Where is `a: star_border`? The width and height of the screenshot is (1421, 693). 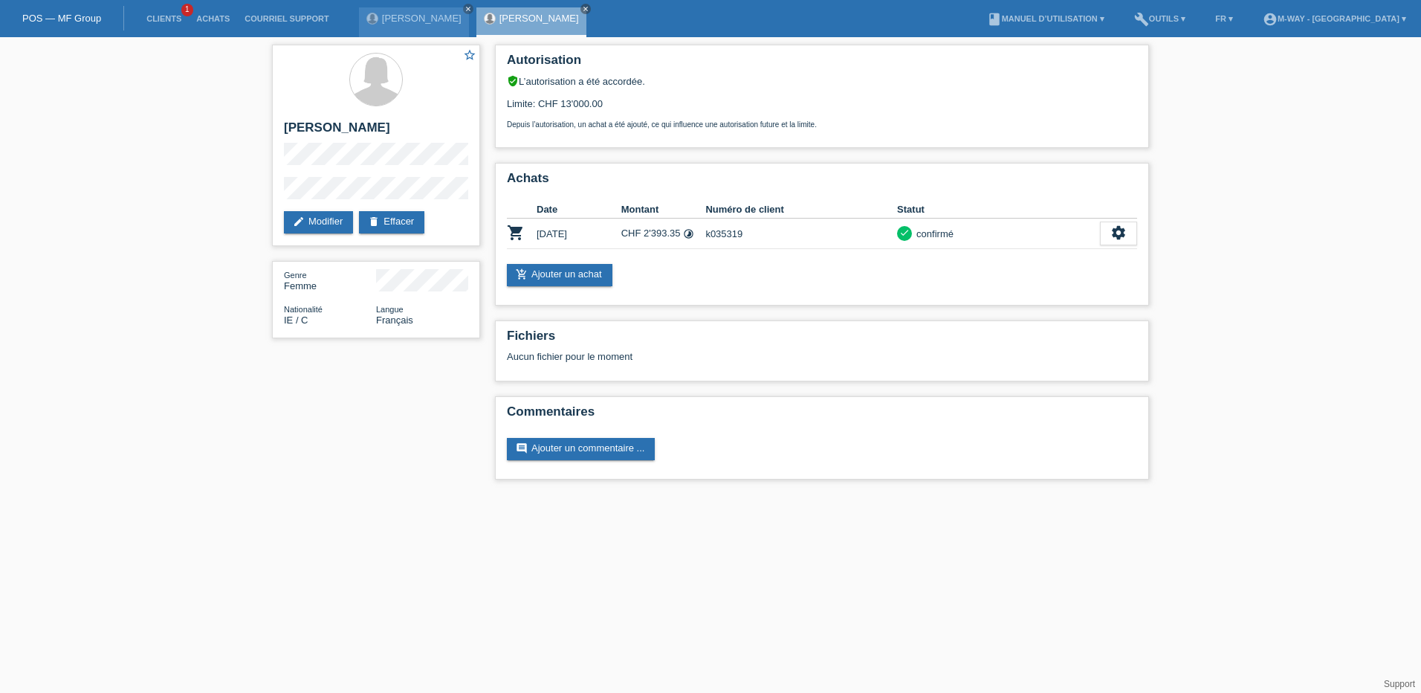
a: star_border is located at coordinates (470, 56).